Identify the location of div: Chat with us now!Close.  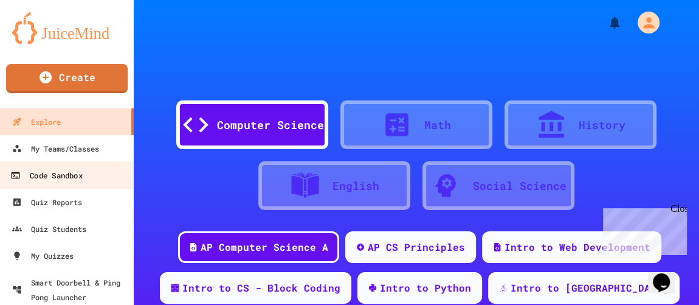
(44, 41).